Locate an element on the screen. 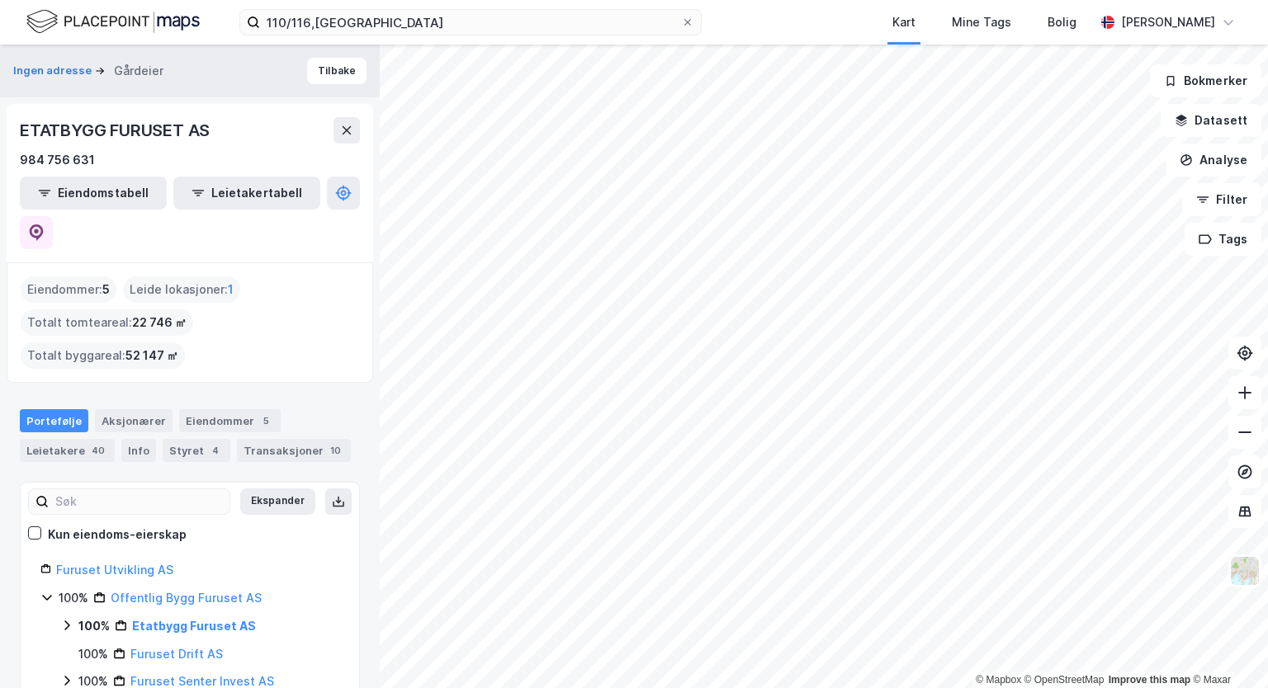  a: OpenStreetMap is located at coordinates (1064, 680).